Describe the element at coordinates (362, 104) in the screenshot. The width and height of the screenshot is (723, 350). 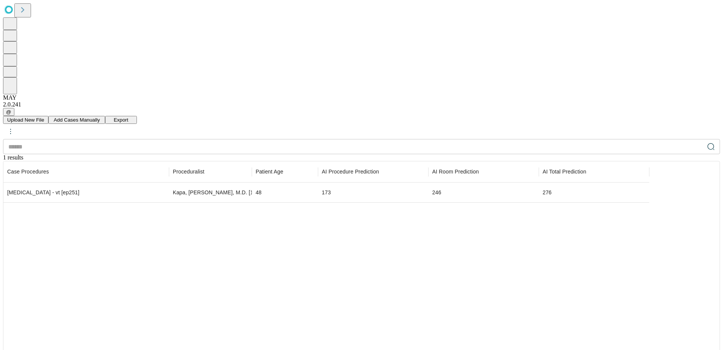
I see `div: 2.0.241` at that location.